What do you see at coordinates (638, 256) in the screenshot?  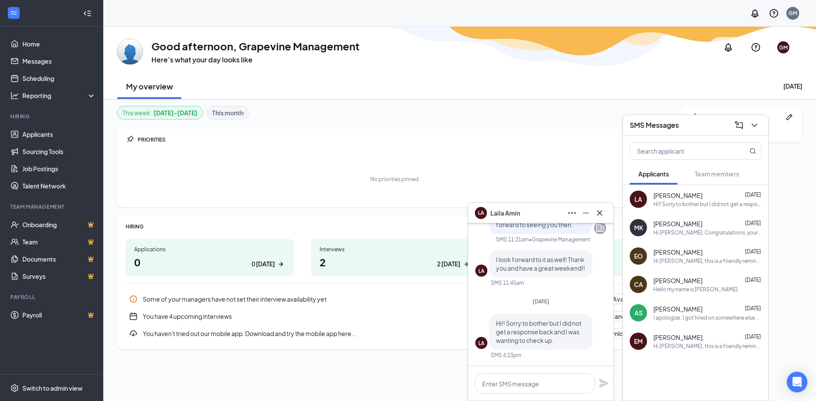 I see `div: EO` at bounding box center [638, 256].